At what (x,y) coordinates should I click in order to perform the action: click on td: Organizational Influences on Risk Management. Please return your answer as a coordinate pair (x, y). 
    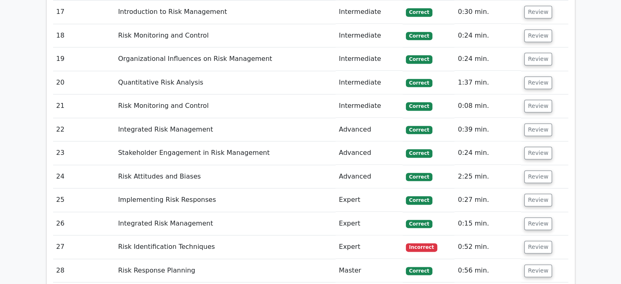
    Looking at the image, I should click on (225, 59).